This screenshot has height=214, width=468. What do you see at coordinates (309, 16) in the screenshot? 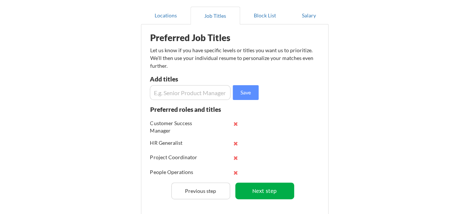
I see `button: Salary` at bounding box center [309, 16].